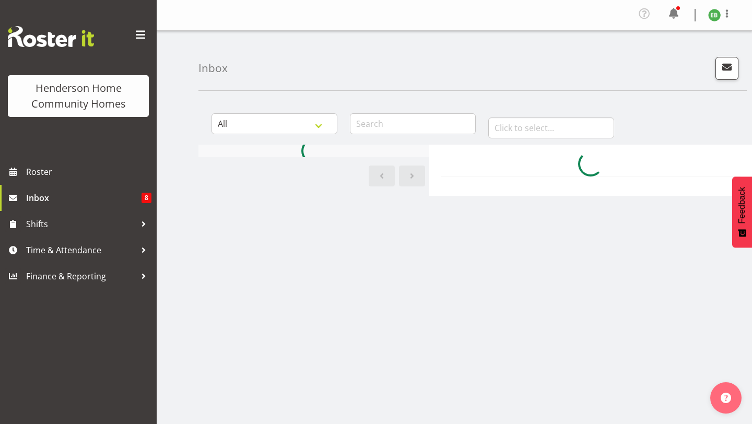  What do you see at coordinates (81, 276) in the screenshot?
I see `span: Finance & Reporting` at bounding box center [81, 276].